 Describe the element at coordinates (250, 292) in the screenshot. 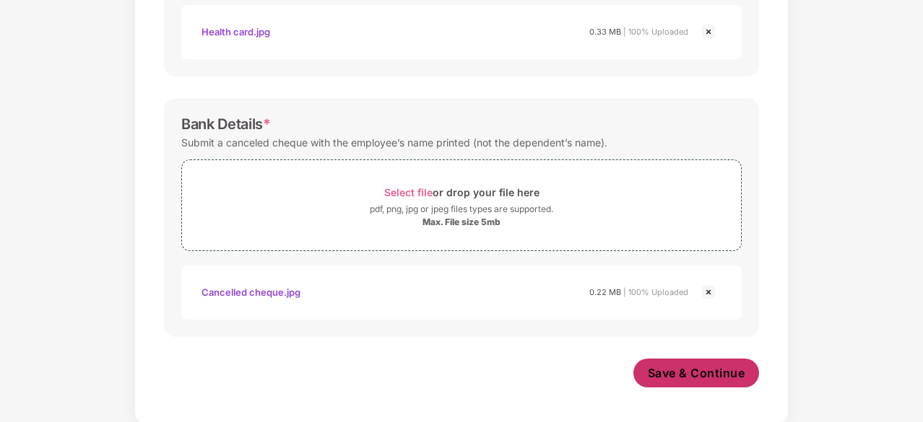

I see `div: Cancelled cheque.jpg` at that location.